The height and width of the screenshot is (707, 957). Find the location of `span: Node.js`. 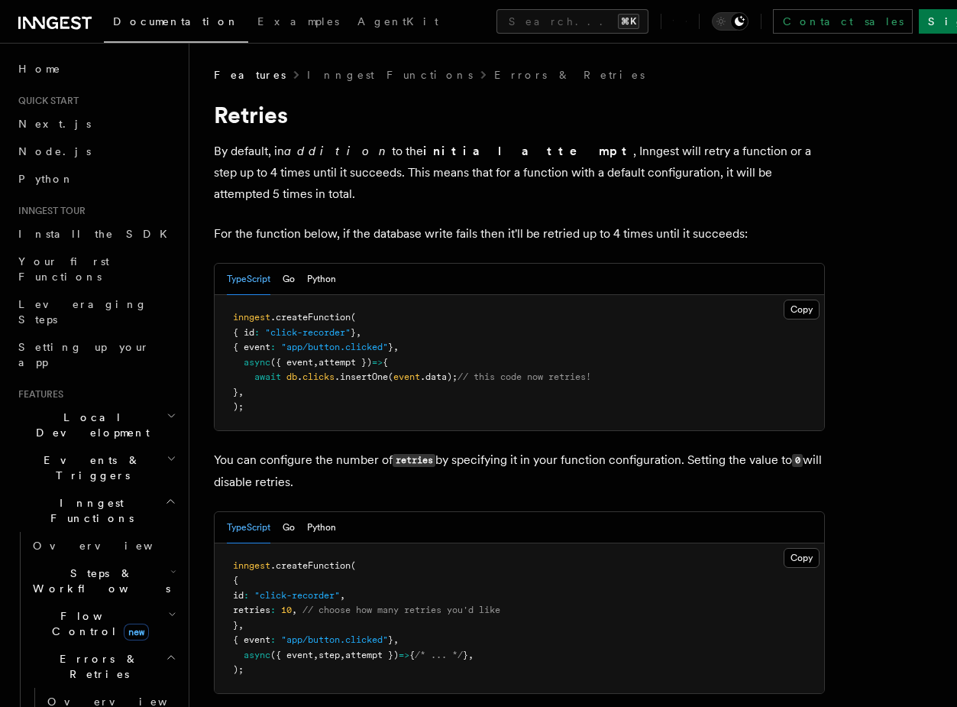

span: Node.js is located at coordinates (54, 151).